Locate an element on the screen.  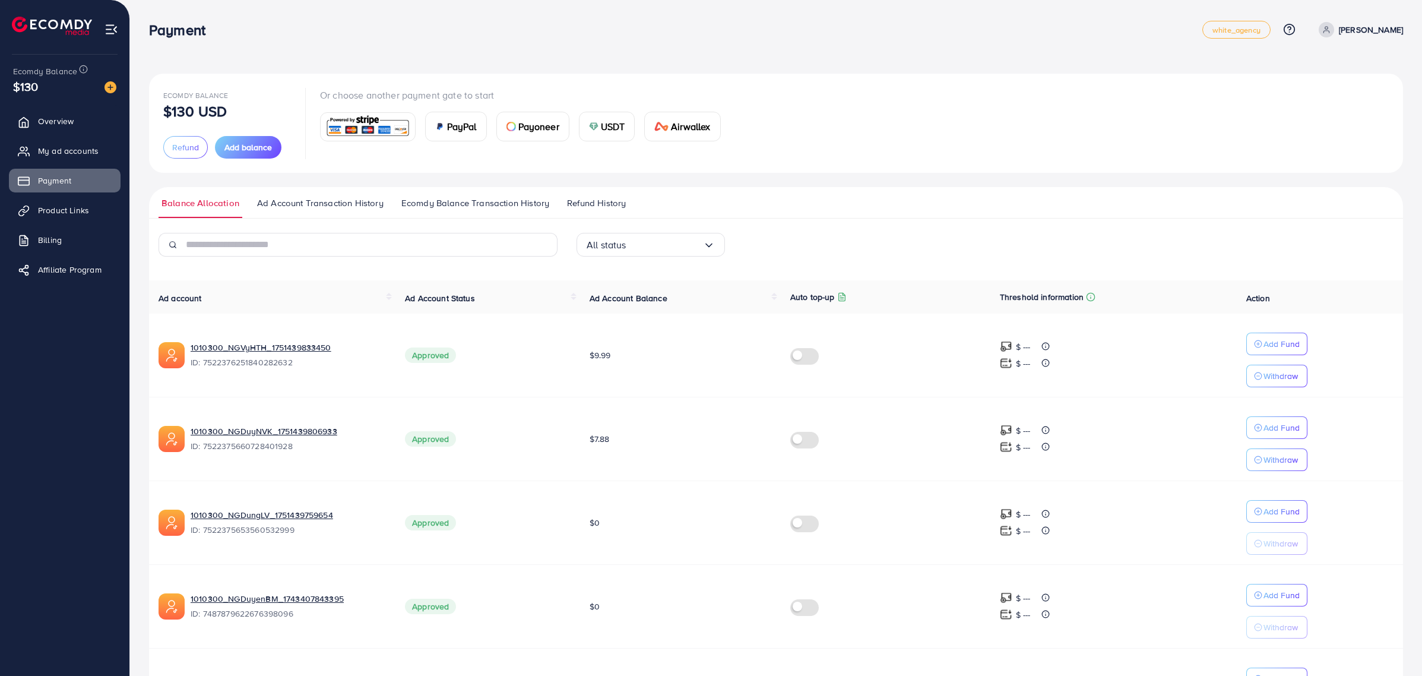
span: $9.99 is located at coordinates (600, 355).